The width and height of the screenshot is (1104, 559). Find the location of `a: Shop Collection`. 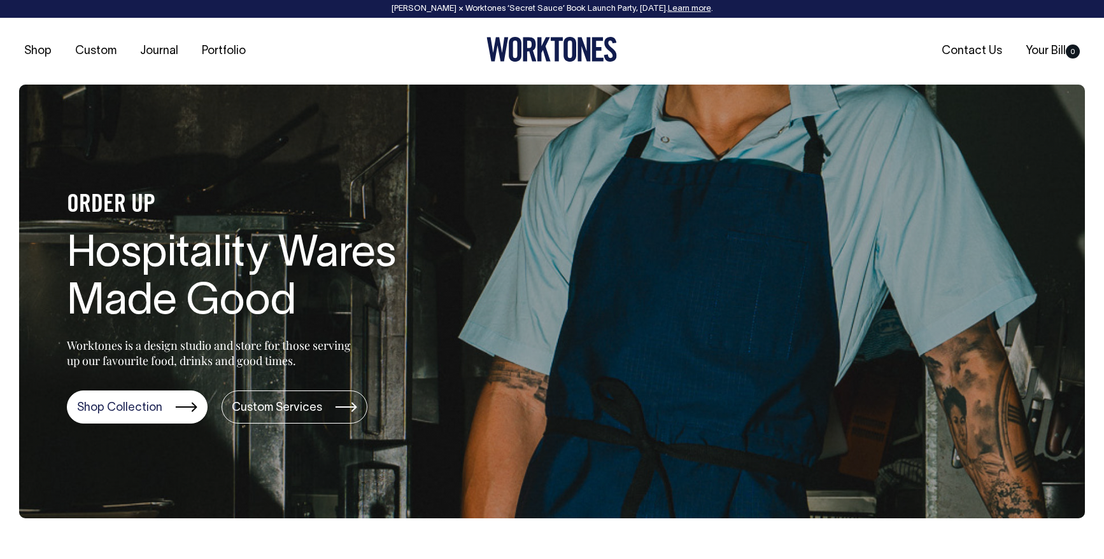

a: Shop Collection is located at coordinates (137, 407).